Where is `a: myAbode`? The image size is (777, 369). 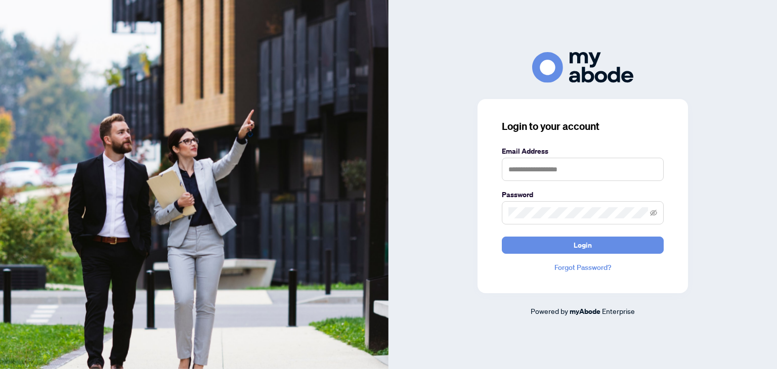
a: myAbode is located at coordinates (585, 312).